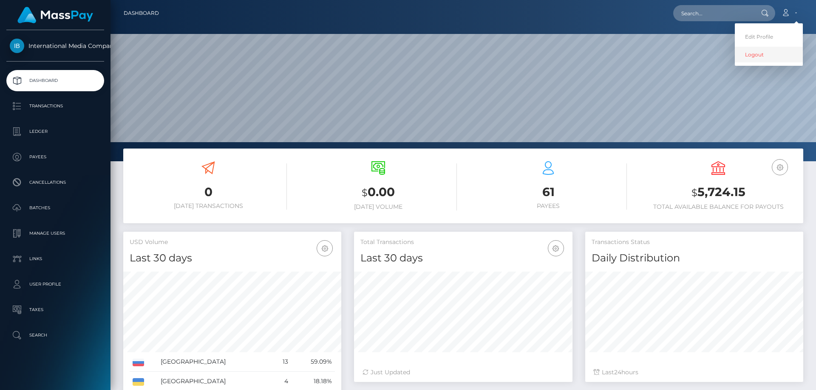  I want to click on a: Transactions, so click(55, 106).